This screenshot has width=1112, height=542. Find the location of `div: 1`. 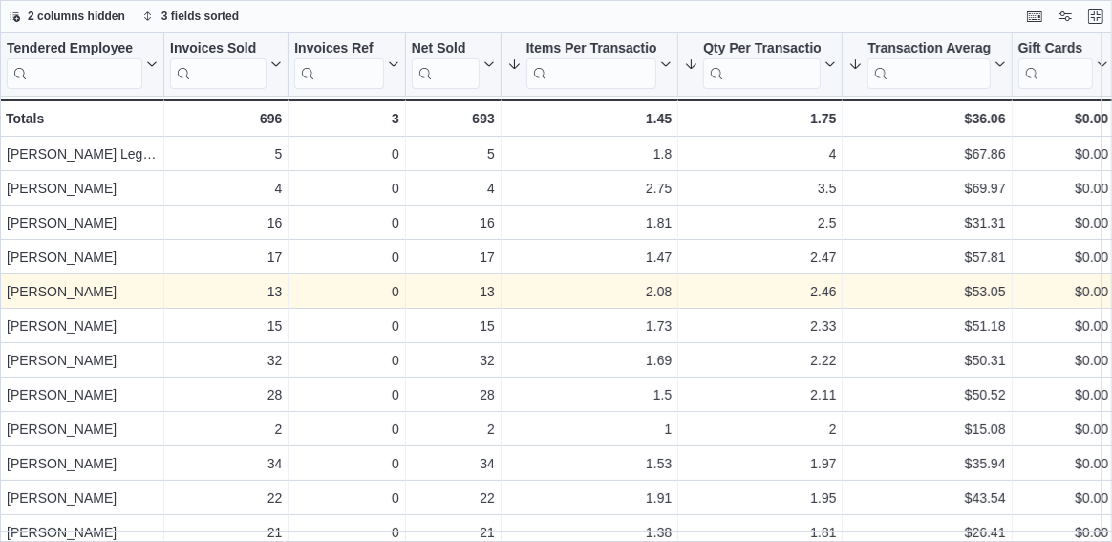

div: 1 is located at coordinates (590, 429).